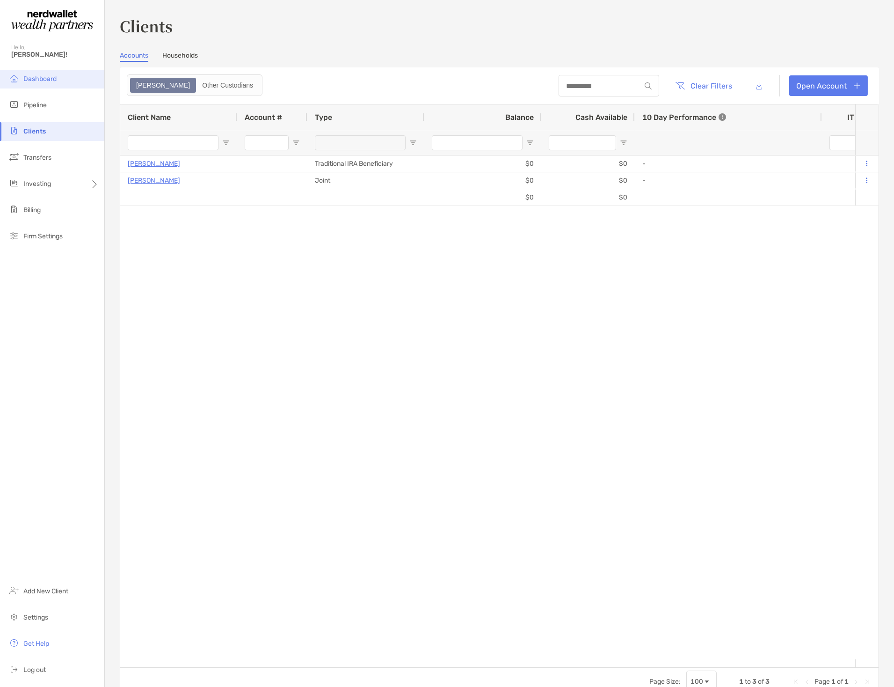 The width and height of the screenshot is (894, 687). I want to click on img: clients icon, so click(14, 131).